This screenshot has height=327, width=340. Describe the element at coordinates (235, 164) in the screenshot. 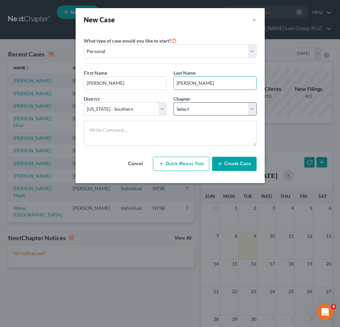

I see `button: Create Case` at that location.